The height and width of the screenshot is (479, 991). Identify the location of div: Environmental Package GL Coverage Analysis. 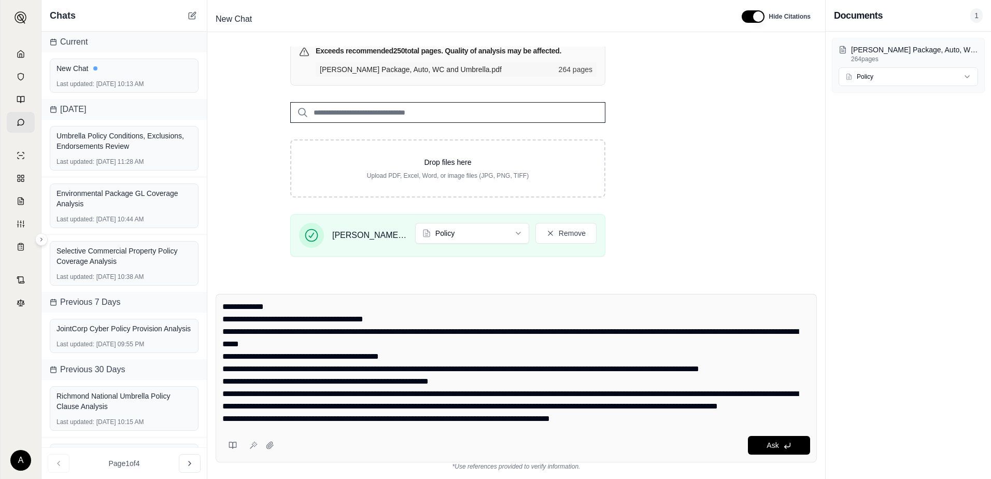
(124, 199).